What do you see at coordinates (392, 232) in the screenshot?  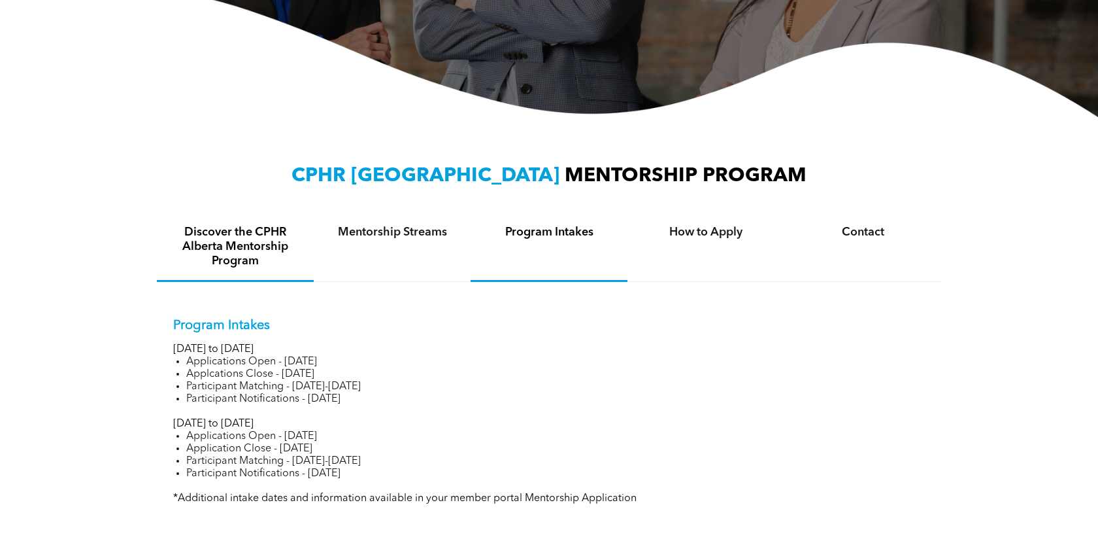 I see `h4: Mentorship Streams` at bounding box center [392, 232].